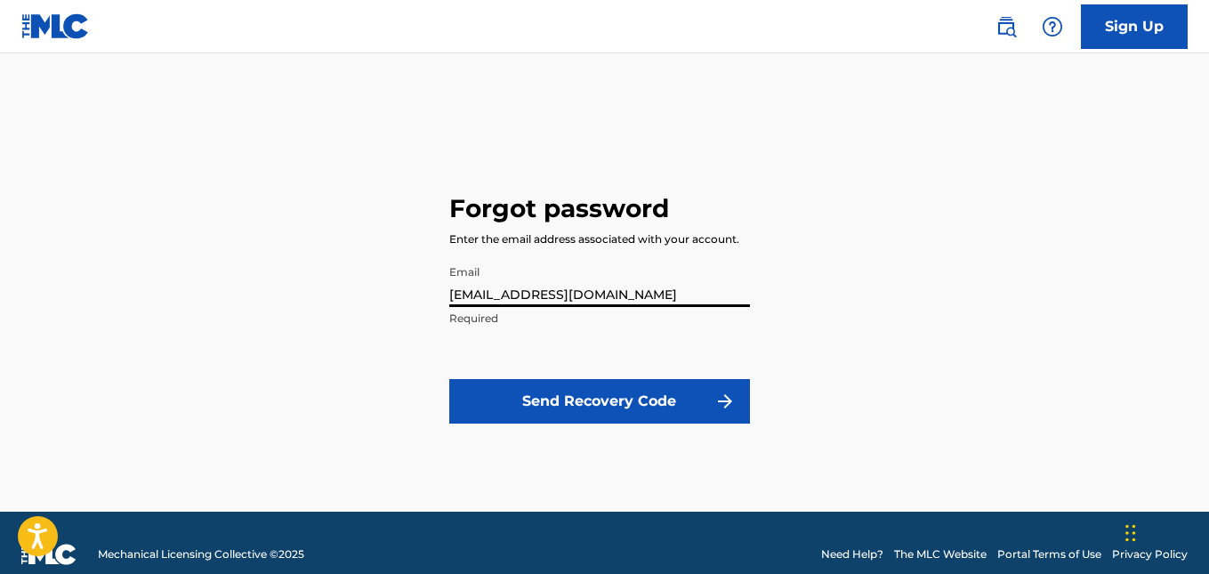 The height and width of the screenshot is (574, 1209). I want to click on div: Drag, so click(1131, 533).